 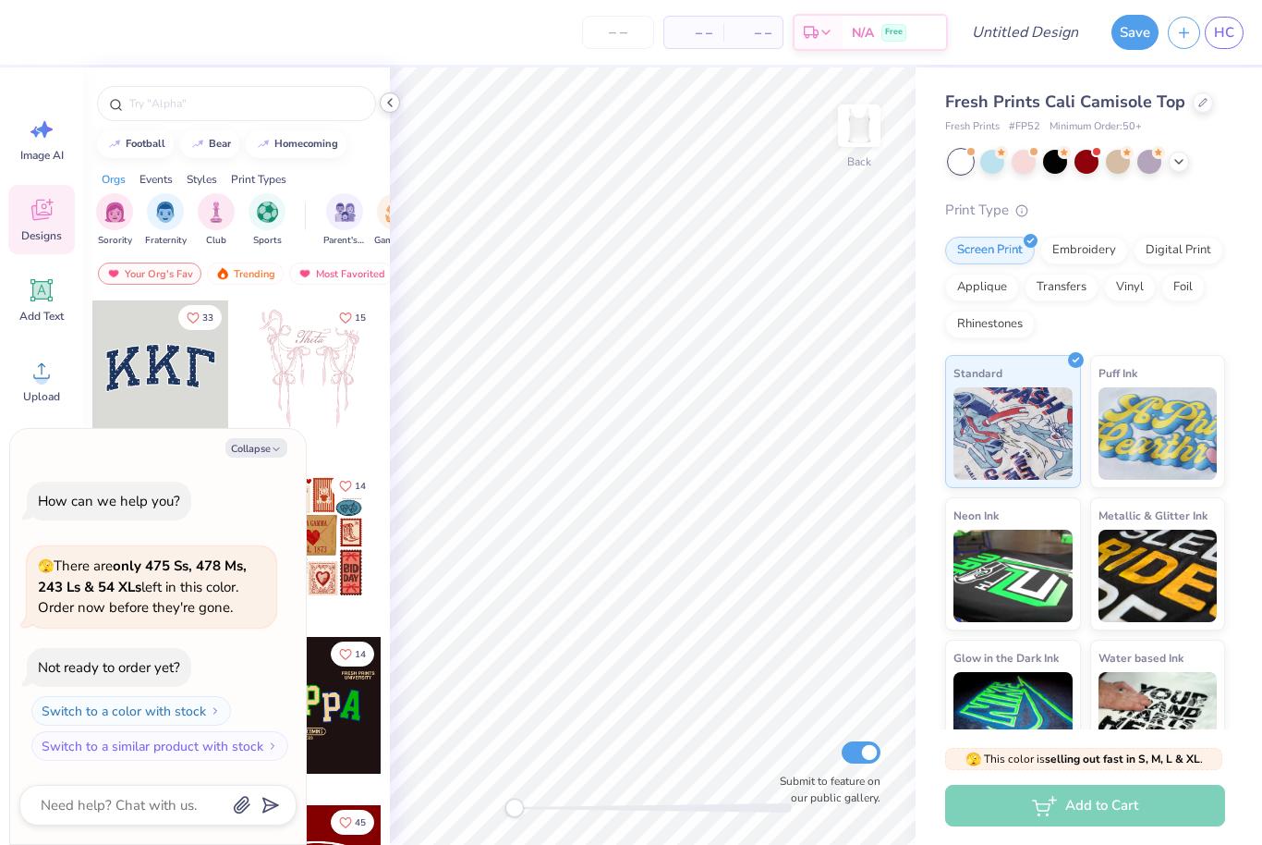 What do you see at coordinates (1158, 718) in the screenshot?
I see `img: Water based Ink` at bounding box center [1158, 718].